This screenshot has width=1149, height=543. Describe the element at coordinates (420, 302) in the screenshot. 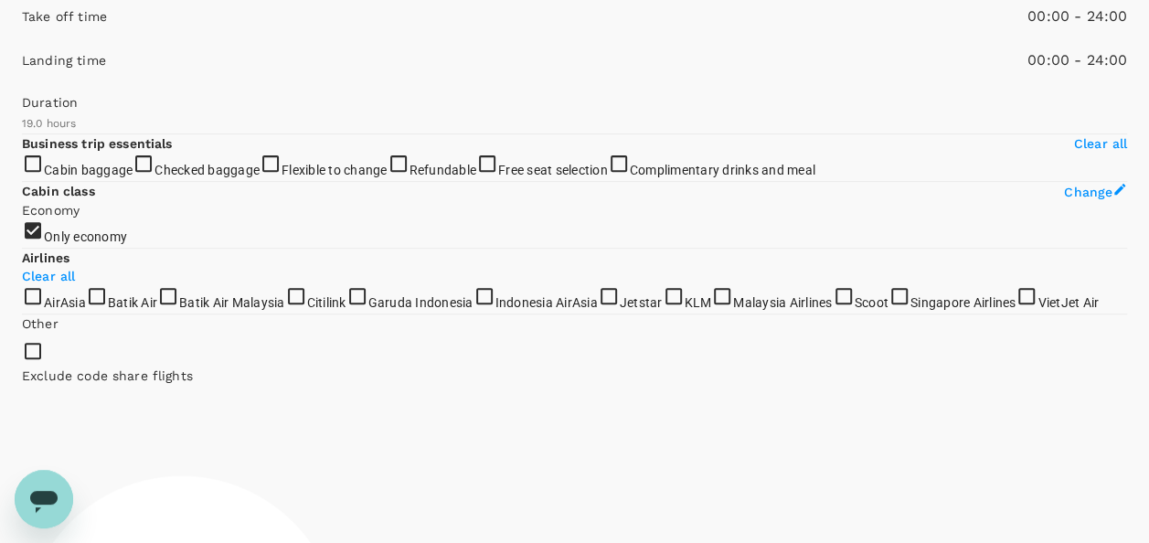

I see `span: Garuda Indonesia` at that location.